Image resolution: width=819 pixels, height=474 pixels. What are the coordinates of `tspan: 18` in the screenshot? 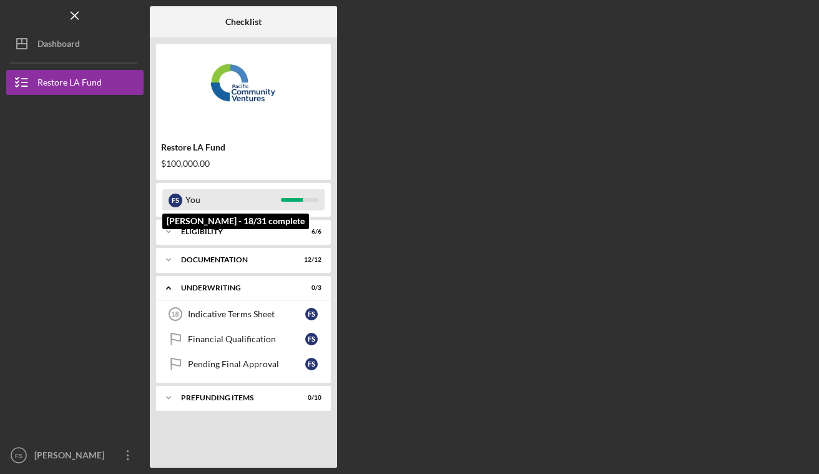 It's located at (175, 314).